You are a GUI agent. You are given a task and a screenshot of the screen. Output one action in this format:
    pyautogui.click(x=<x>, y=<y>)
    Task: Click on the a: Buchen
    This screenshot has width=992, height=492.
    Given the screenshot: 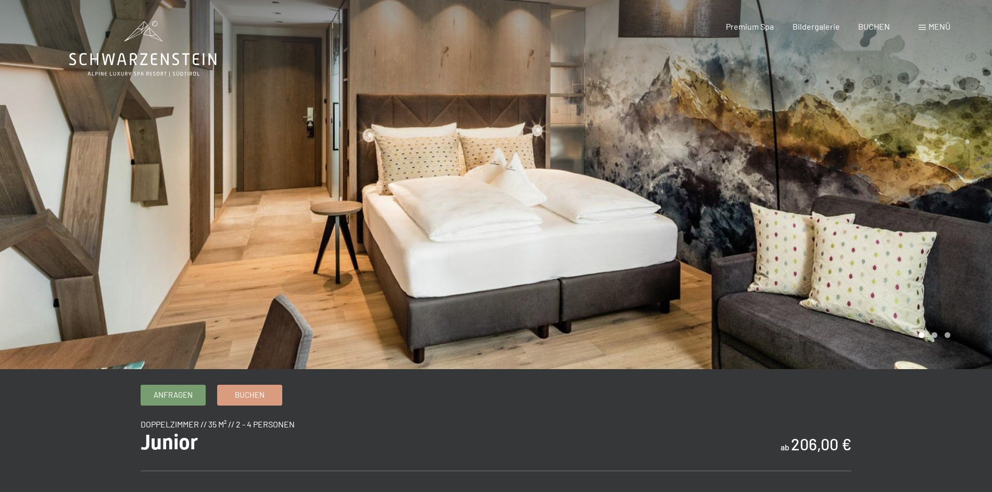 What is the action you would take?
    pyautogui.click(x=250, y=395)
    